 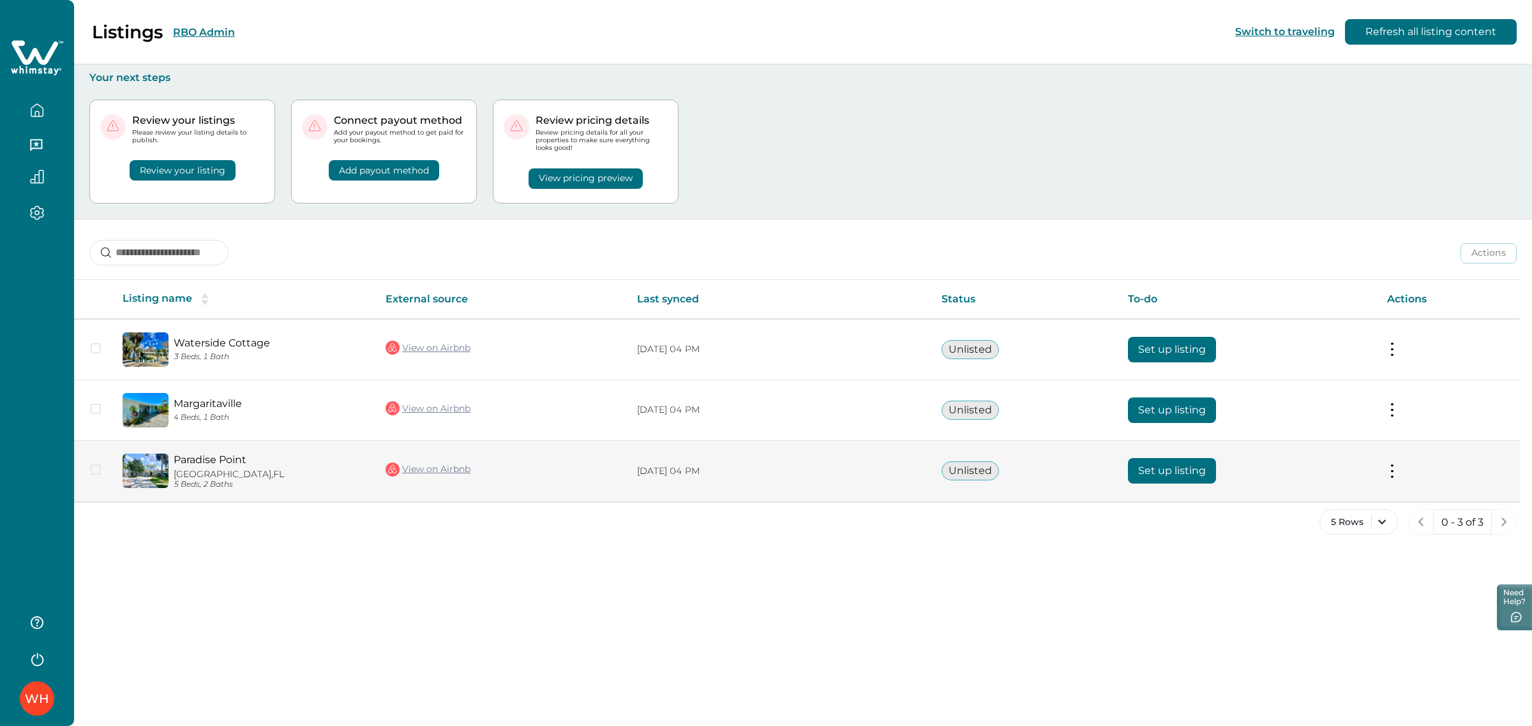 I want to click on p: 3 Beds, 1 Bath, so click(x=269, y=357).